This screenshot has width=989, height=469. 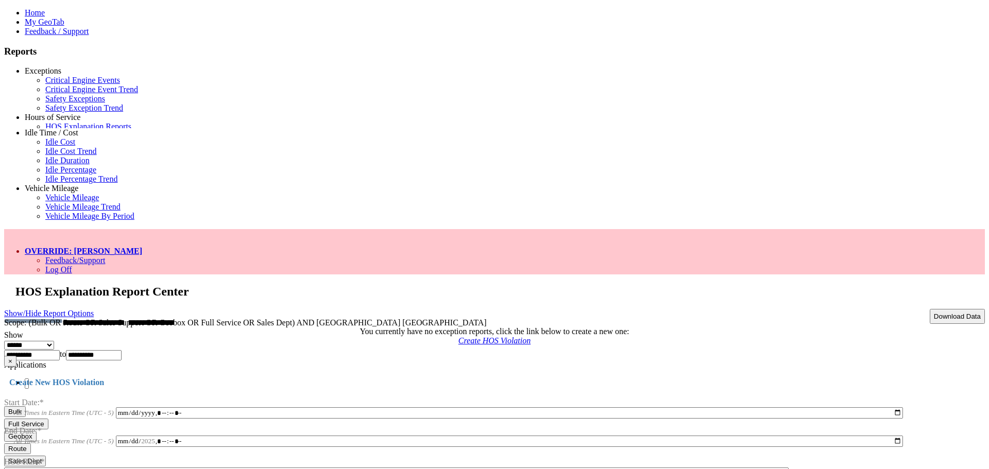 I want to click on a: Idle Time / Cost, so click(x=52, y=132).